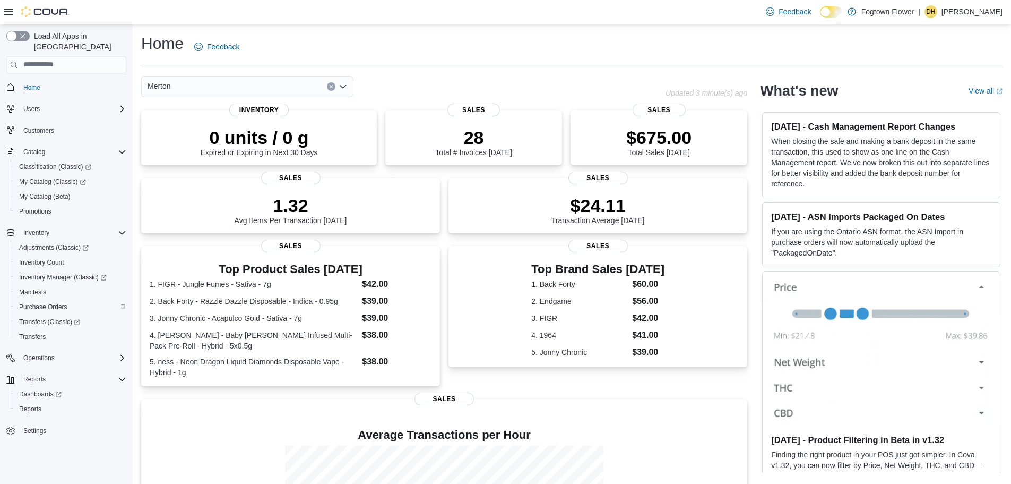 The height and width of the screenshot is (484, 1011). I want to click on button: My Catalog (Beta), so click(71, 196).